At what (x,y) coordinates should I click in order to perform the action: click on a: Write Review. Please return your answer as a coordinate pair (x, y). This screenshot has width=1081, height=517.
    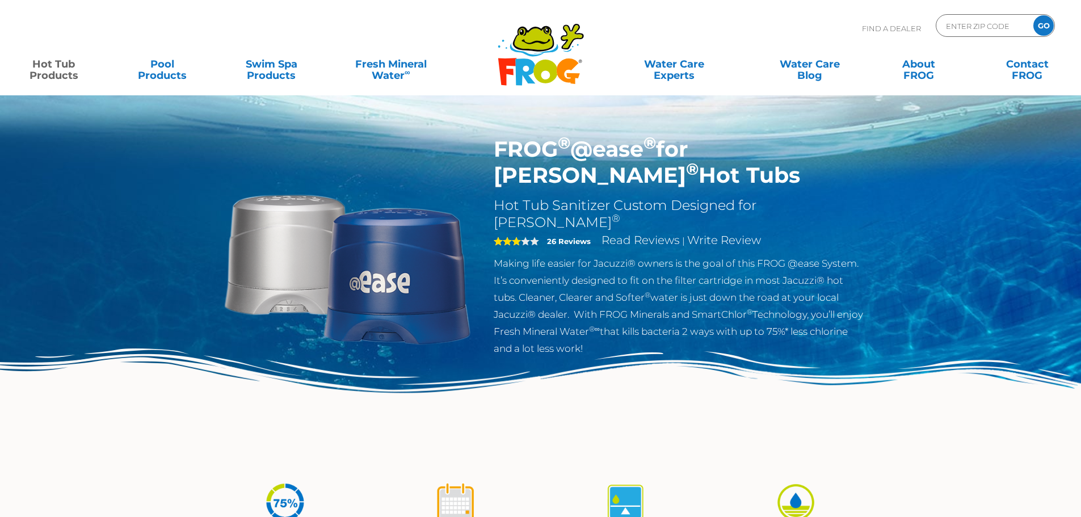
    Looking at the image, I should click on (724, 240).